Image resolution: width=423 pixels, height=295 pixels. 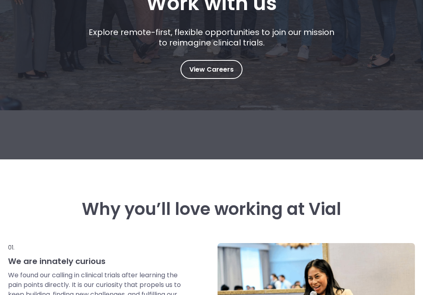 What do you see at coordinates (212, 70) in the screenshot?
I see `span: View Careers` at bounding box center [212, 70].